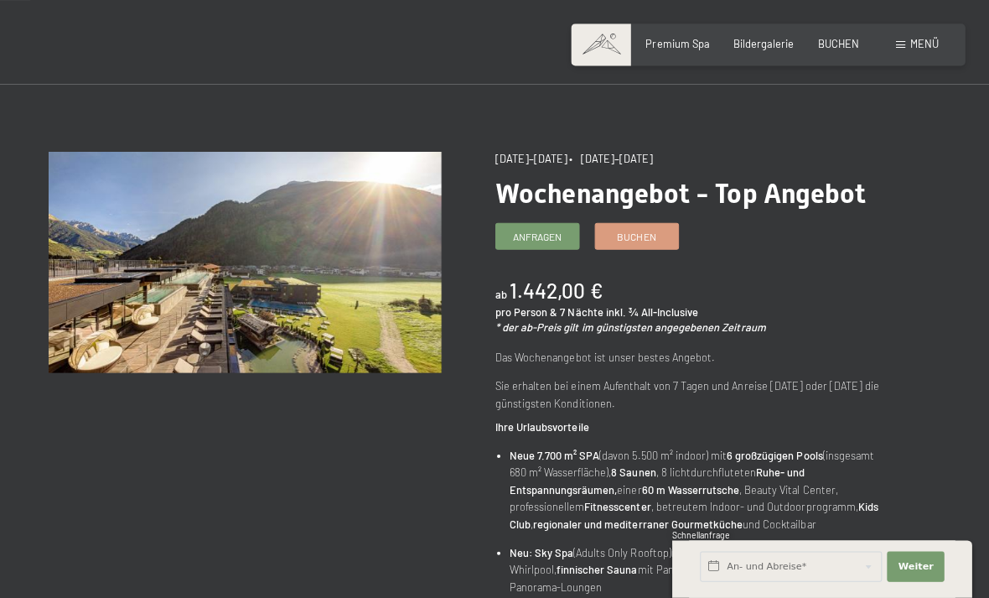  I want to click on strong: mit 23 m Infinity Sky Pool, so click(730, 552).